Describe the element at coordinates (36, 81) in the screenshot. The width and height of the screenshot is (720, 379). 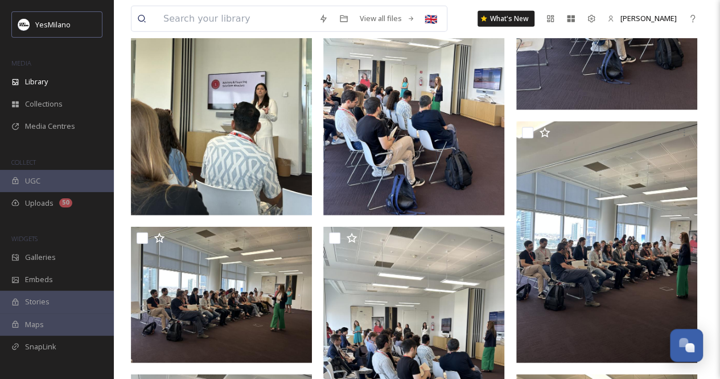
I see `span: Library` at that location.